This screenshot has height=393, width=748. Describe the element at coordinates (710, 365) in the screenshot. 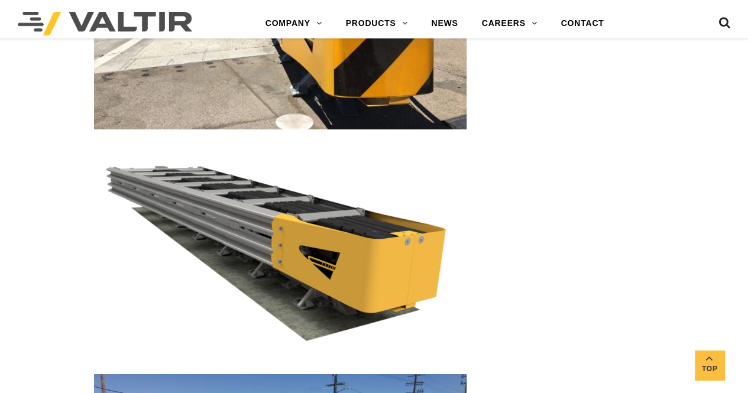

I see `a: Top` at that location.